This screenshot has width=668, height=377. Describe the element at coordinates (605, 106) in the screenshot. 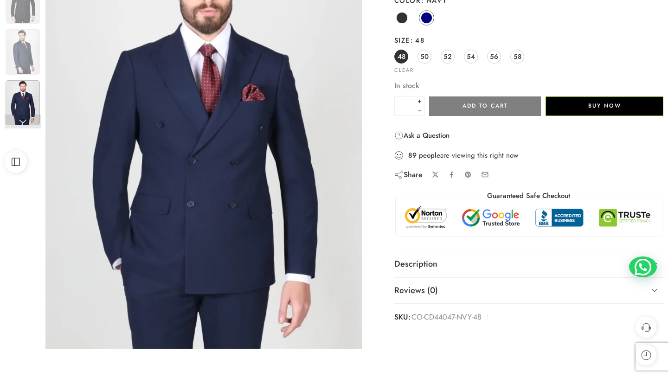

I see `button: Buy Now` at that location.